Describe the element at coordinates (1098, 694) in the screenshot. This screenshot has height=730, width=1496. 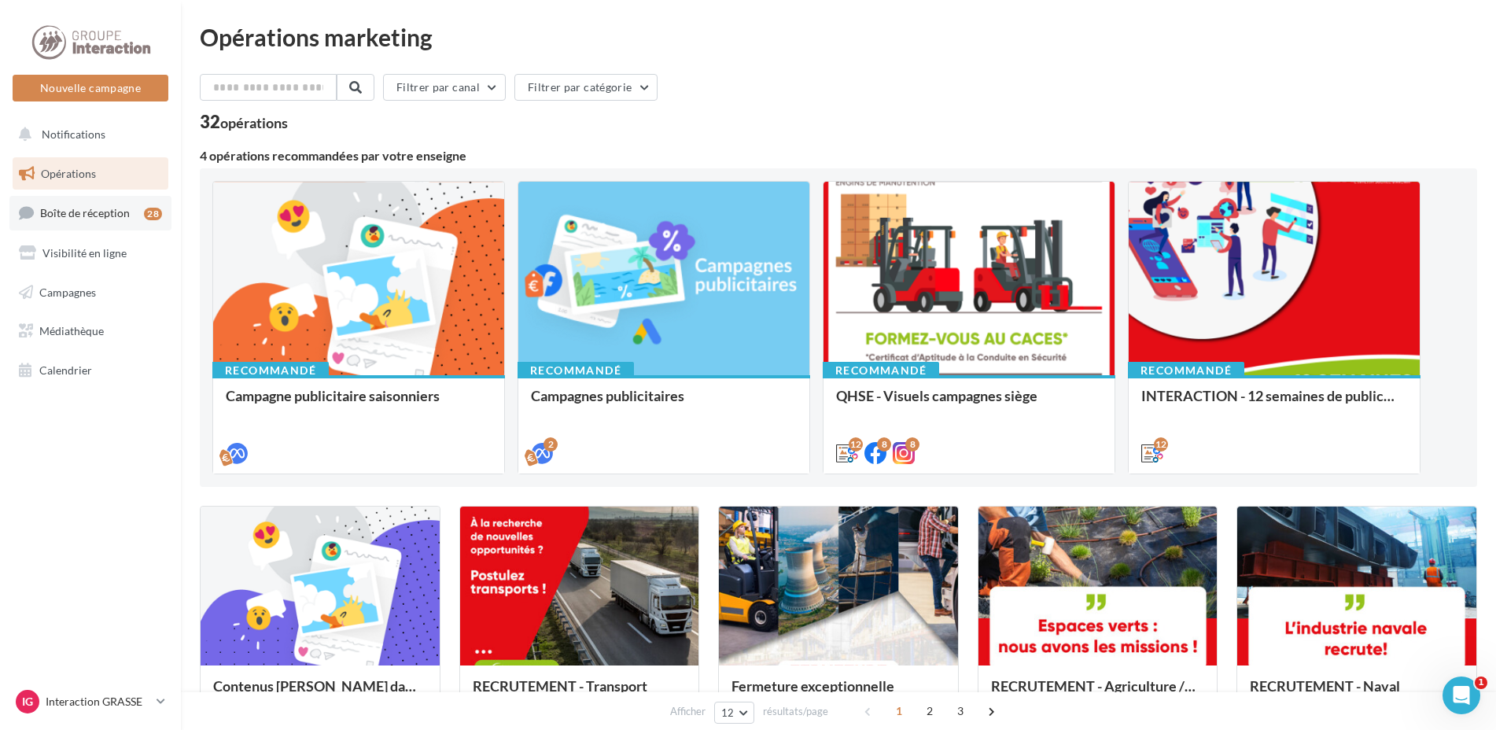
I see `div: RECRUTEMENT - Agriculture / Espaces verts` at that location.